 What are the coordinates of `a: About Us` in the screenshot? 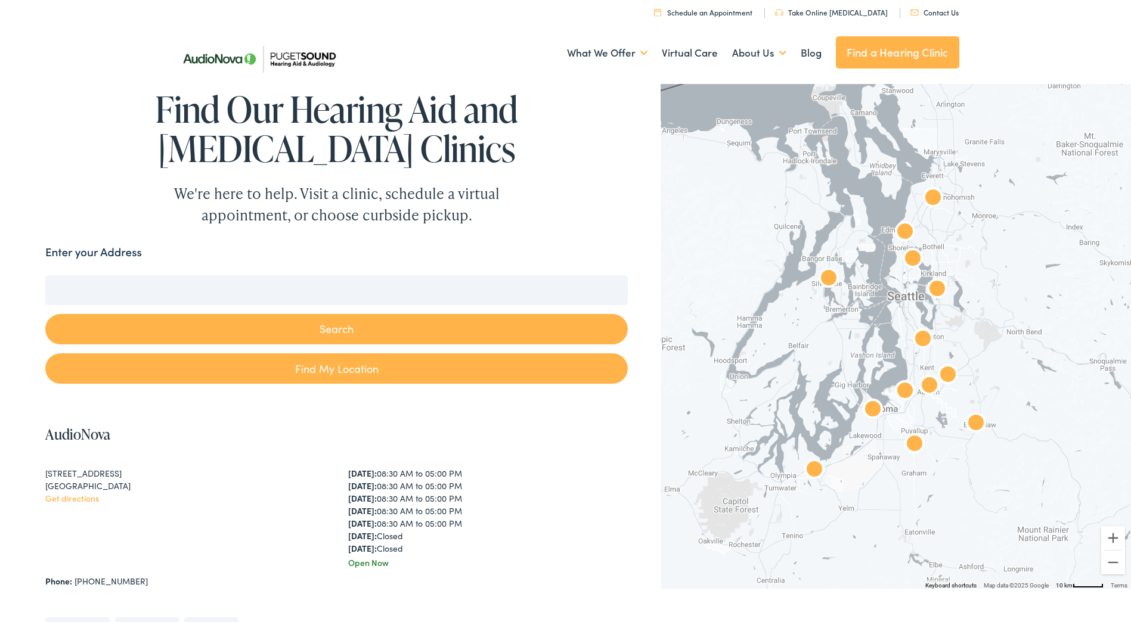 It's located at (759, 53).